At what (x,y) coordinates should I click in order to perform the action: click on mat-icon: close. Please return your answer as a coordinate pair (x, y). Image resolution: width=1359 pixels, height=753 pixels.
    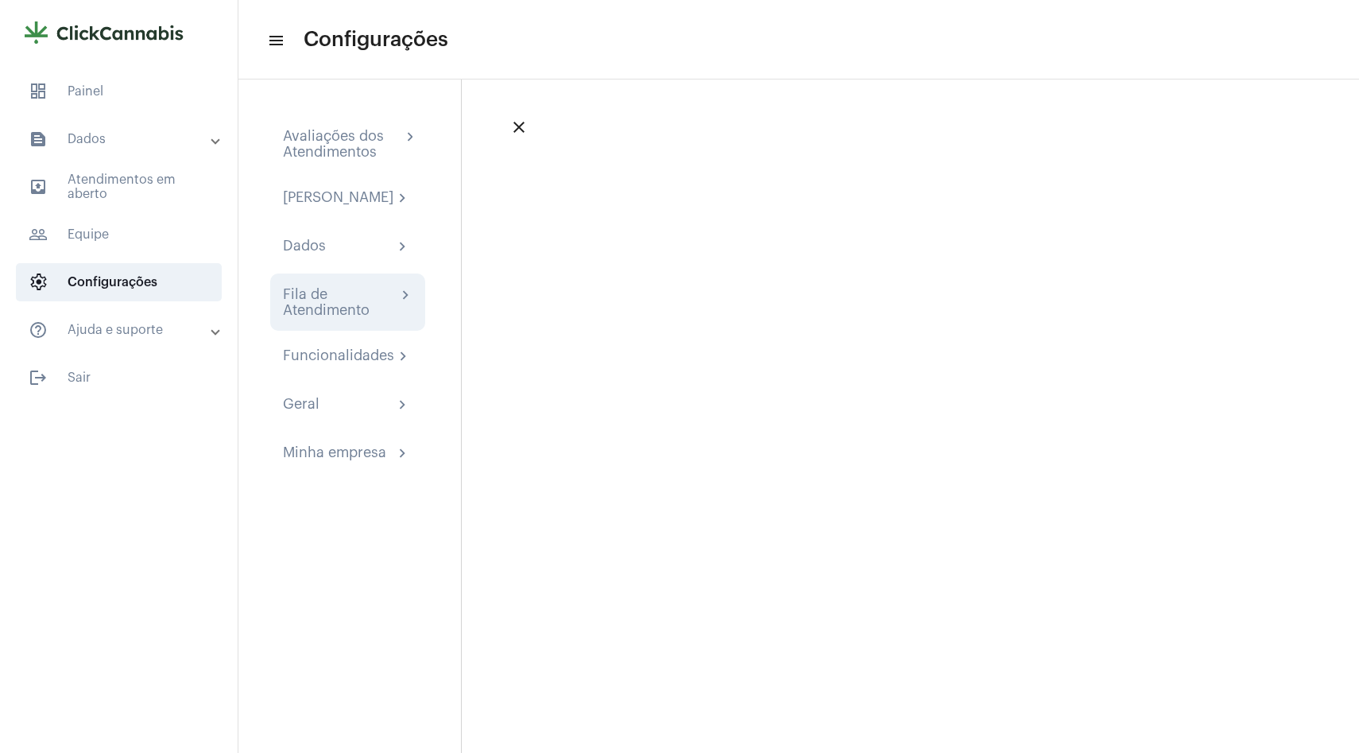
    Looking at the image, I should click on (519, 127).